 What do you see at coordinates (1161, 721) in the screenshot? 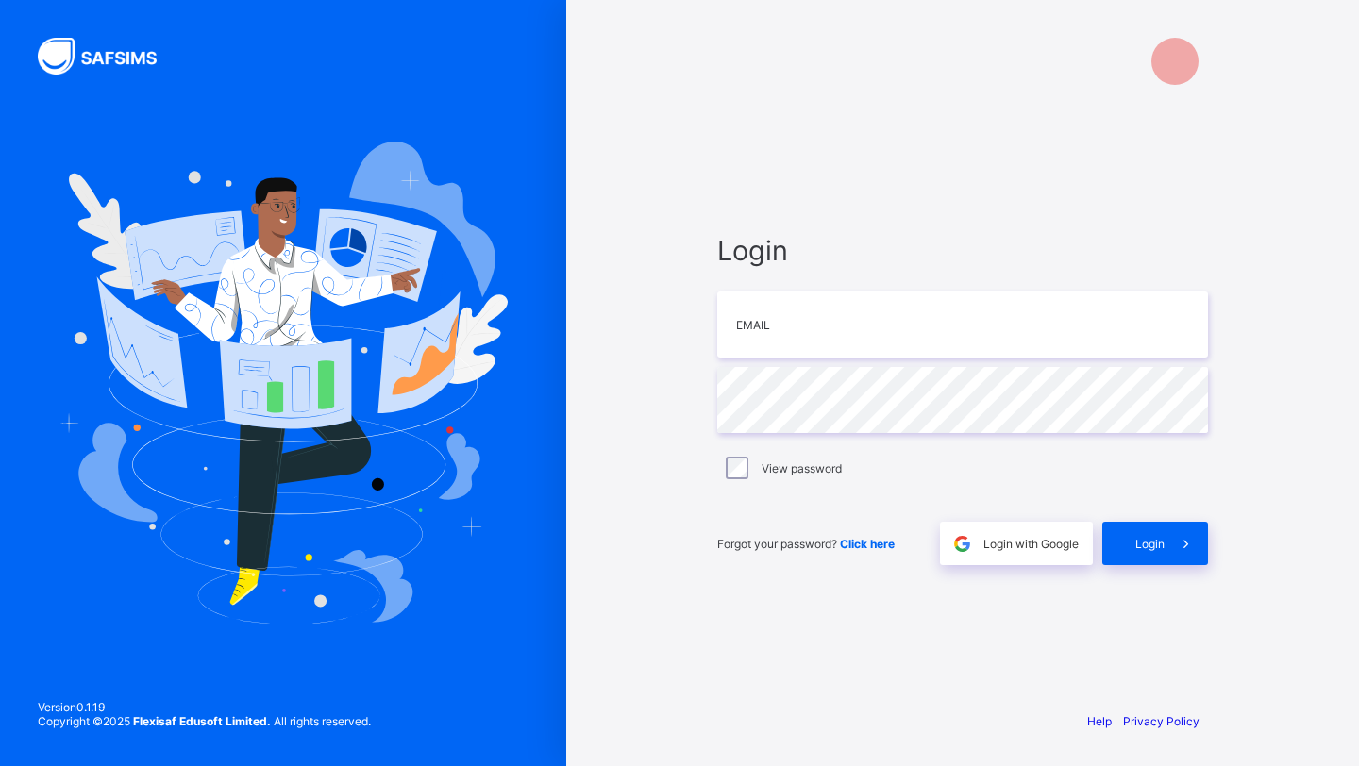
I see `a: Privacy Policy` at bounding box center [1161, 721].